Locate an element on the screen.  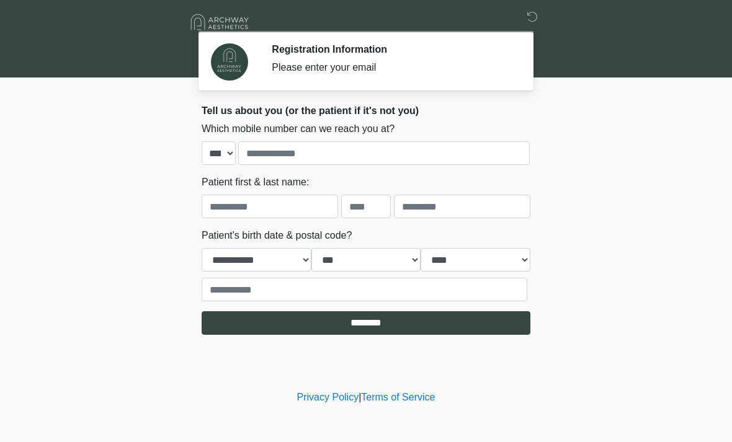
label: Patient first & last name: is located at coordinates (255, 182).